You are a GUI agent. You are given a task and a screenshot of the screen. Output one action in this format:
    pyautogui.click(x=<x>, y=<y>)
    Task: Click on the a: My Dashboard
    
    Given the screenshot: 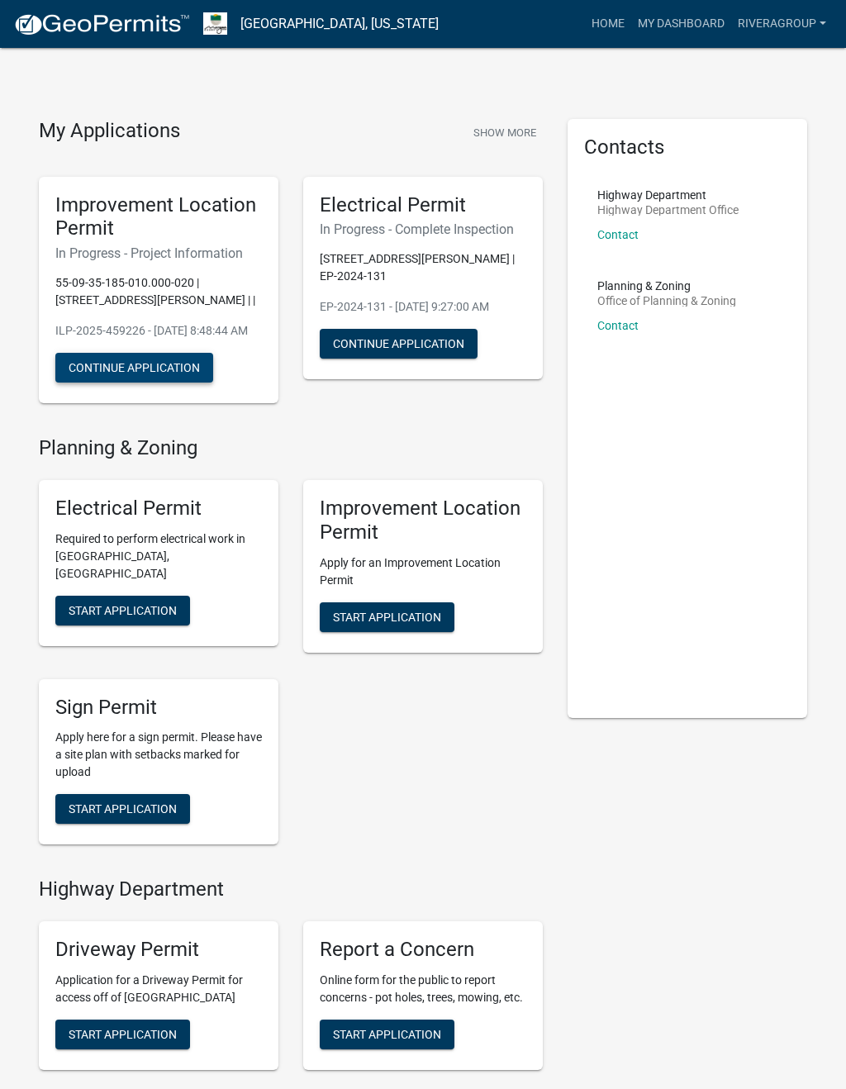 What is the action you would take?
    pyautogui.click(x=681, y=24)
    